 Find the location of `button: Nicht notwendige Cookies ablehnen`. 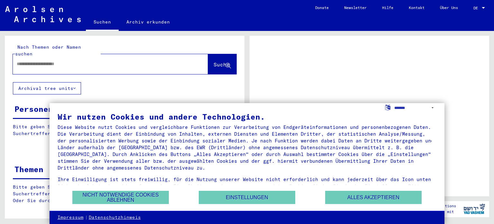

button: Nicht notwendige Cookies ablehnen is located at coordinates (121, 197).